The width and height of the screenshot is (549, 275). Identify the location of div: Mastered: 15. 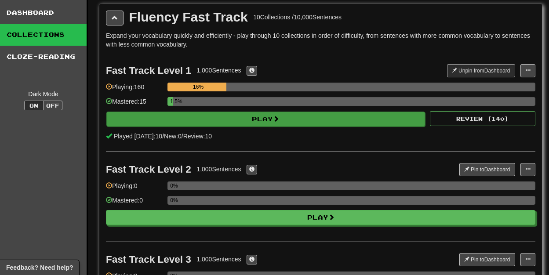
(135, 104).